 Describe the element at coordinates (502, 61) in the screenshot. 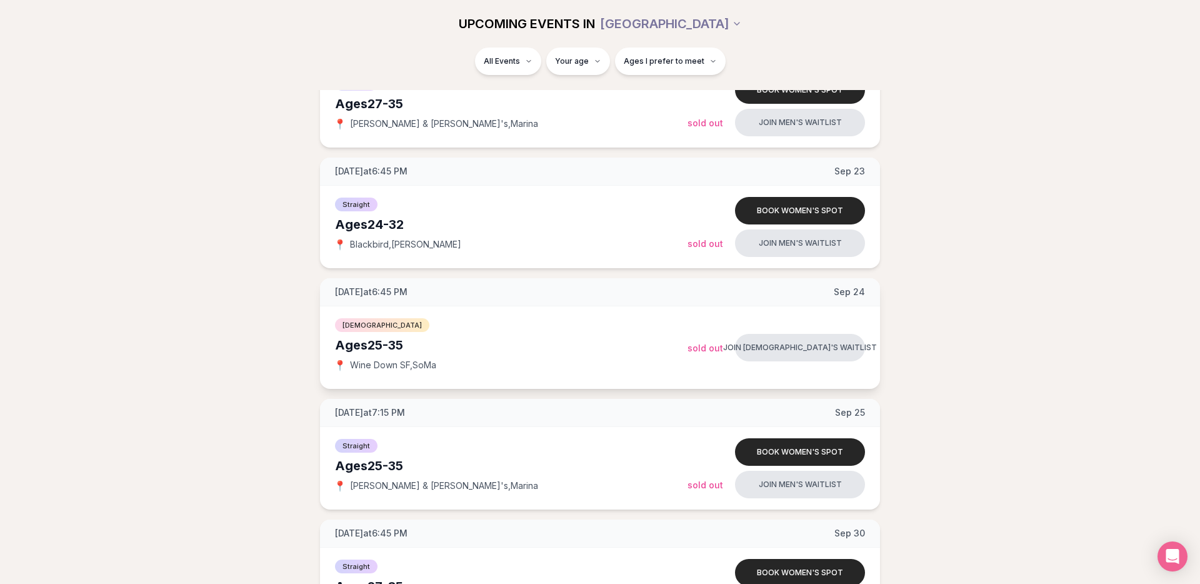

I see `span: All Events` at that location.